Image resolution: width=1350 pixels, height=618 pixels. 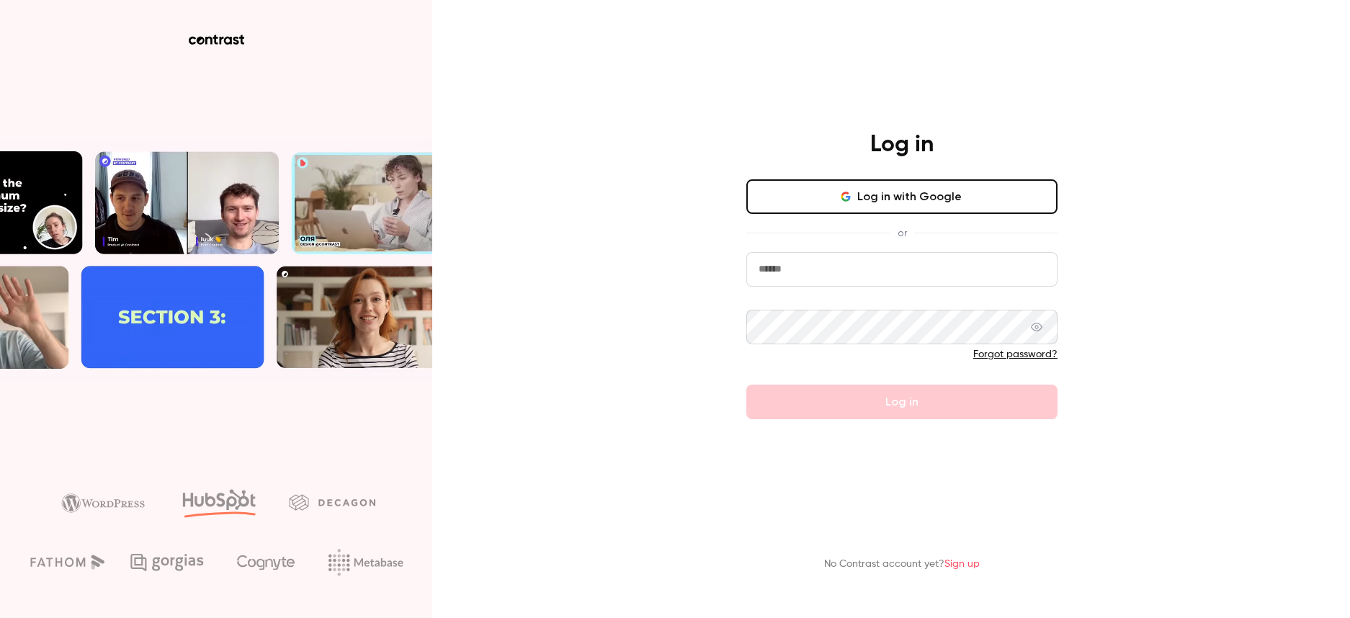 I want to click on h4: Log in, so click(x=902, y=145).